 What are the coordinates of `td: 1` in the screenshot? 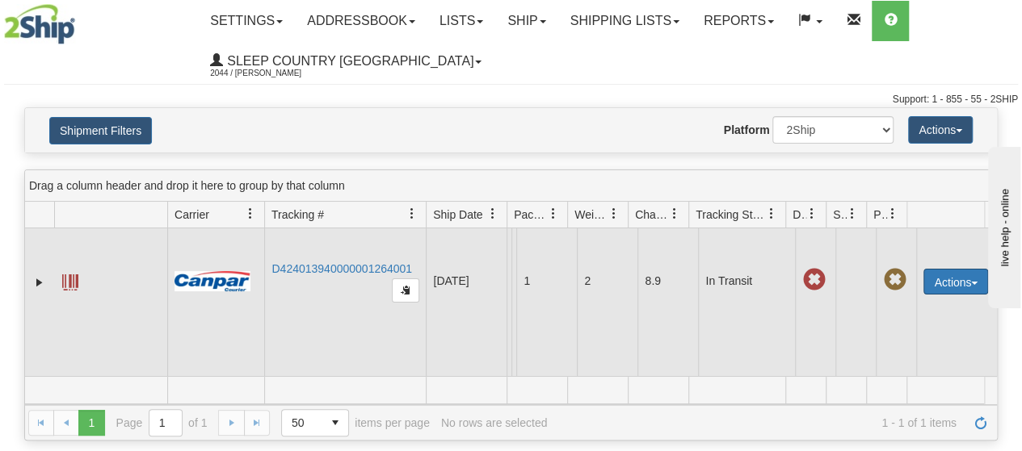 It's located at (546, 281).